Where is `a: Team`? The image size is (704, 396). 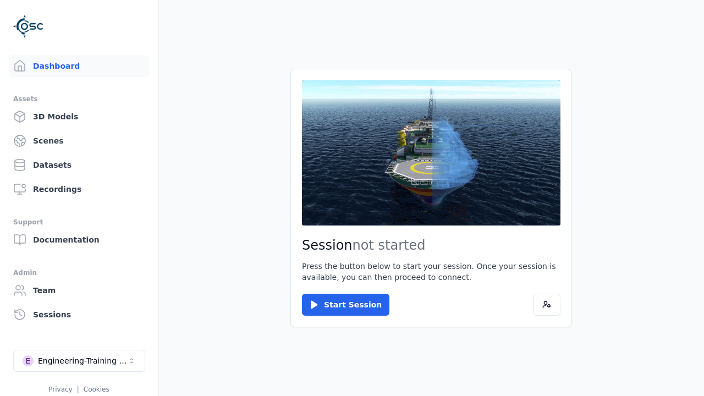 a: Team is located at coordinates (79, 290).